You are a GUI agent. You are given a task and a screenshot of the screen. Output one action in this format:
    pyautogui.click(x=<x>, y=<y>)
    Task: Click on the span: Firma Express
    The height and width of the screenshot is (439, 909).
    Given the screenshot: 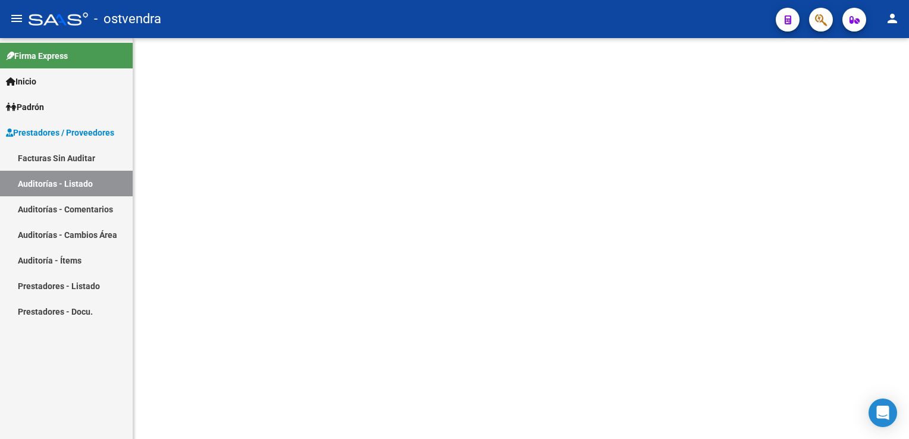 What is the action you would take?
    pyautogui.click(x=37, y=56)
    